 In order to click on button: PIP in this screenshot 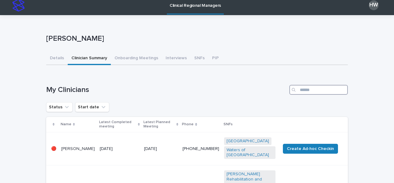, I will do `click(215, 58)`.